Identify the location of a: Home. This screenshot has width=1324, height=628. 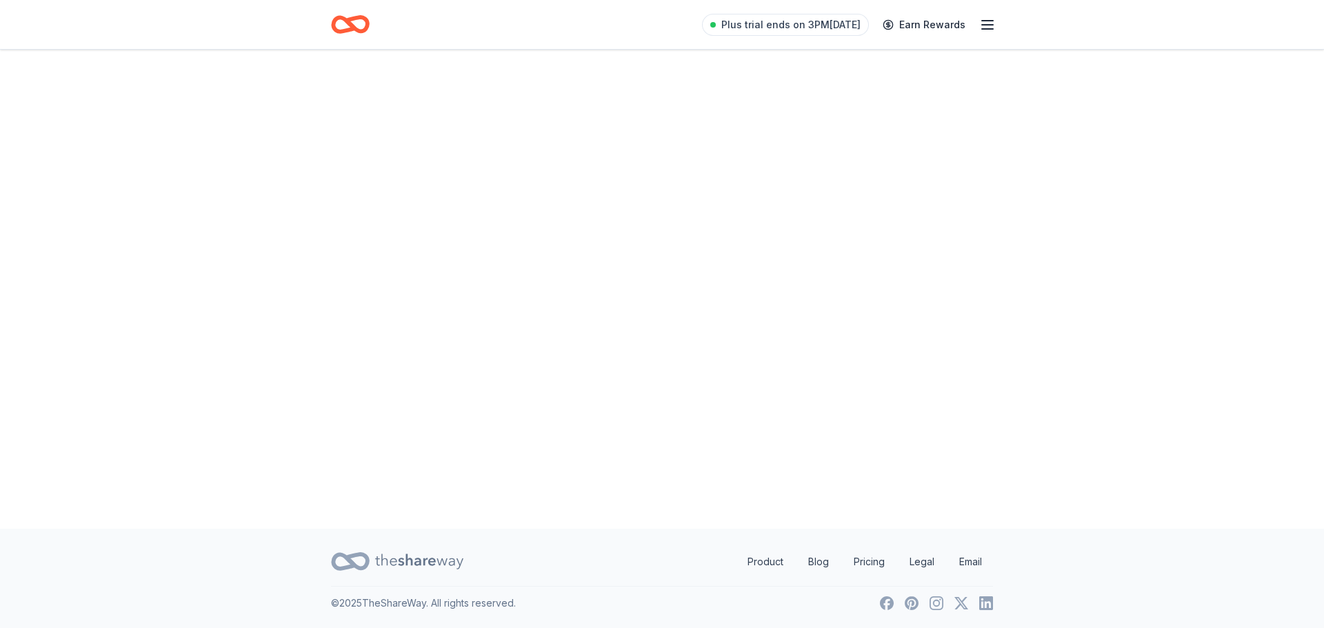
(350, 24).